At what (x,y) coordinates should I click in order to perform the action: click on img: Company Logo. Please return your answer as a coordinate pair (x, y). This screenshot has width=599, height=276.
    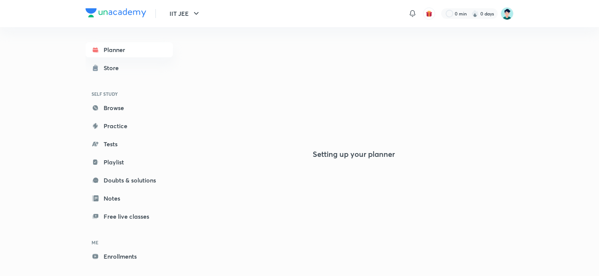
    Looking at the image, I should click on (116, 13).